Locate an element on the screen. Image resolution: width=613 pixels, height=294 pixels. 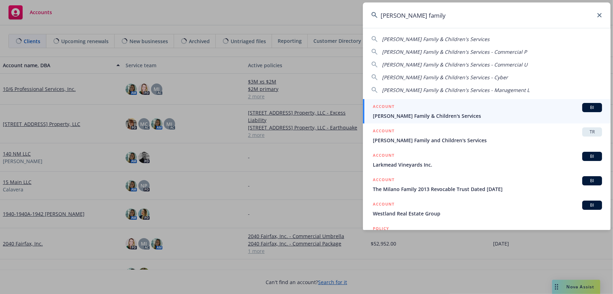
a: POLICY is located at coordinates (487, 236).